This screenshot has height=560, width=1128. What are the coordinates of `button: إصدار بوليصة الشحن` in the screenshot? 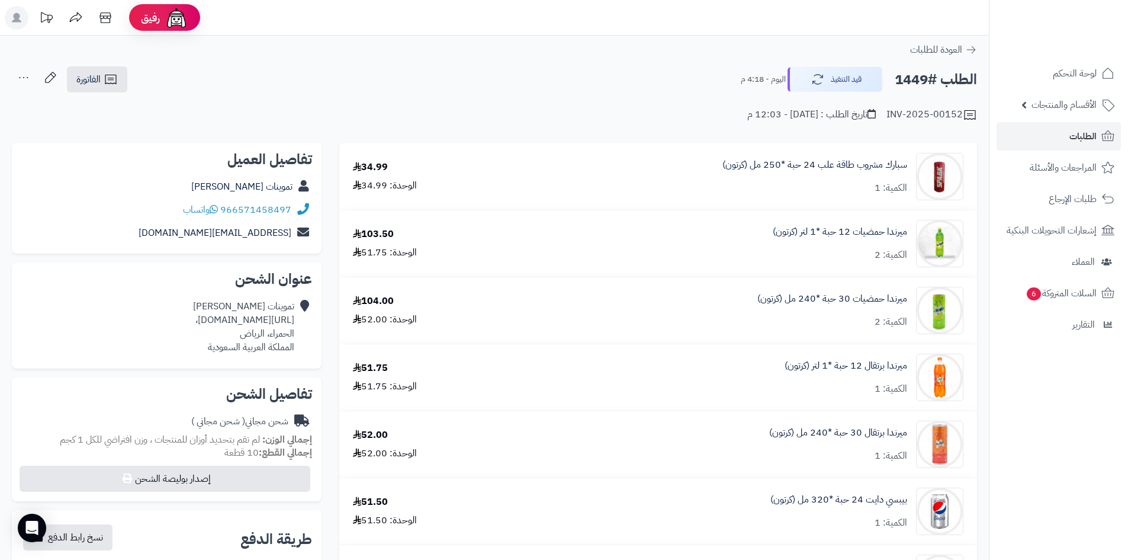 It's located at (165, 478).